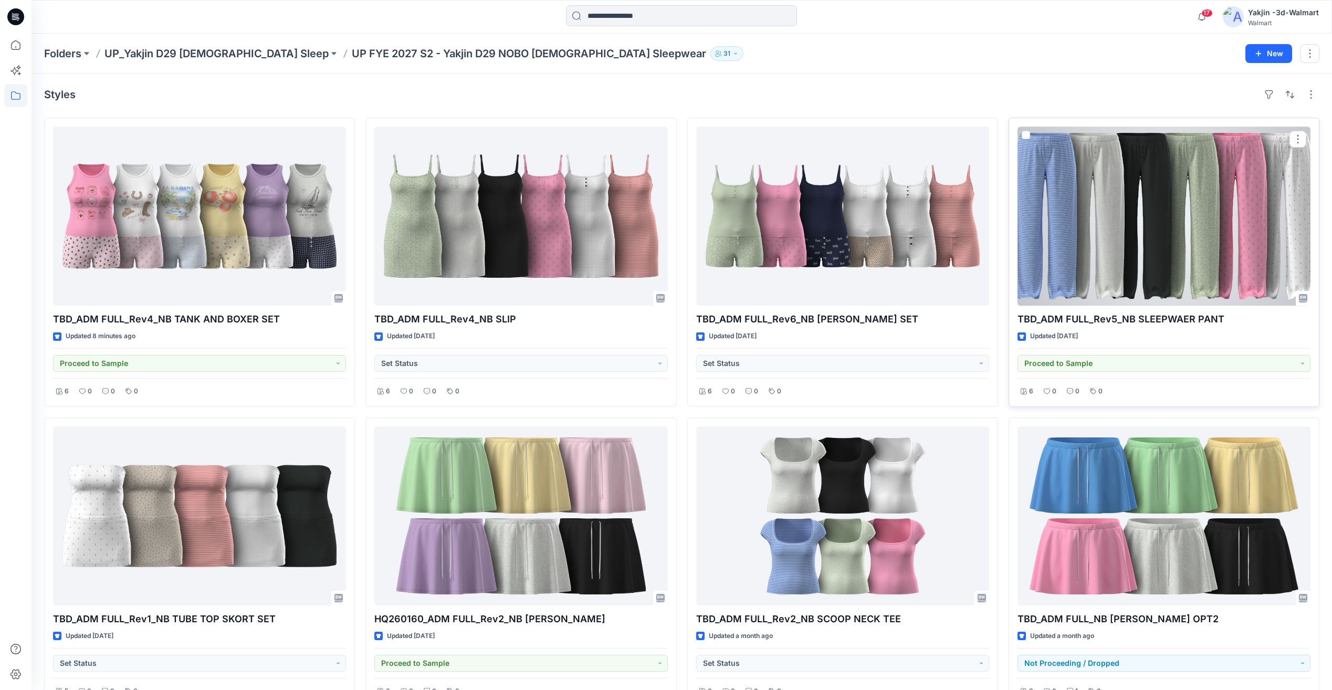 The width and height of the screenshot is (1332, 690). Describe the element at coordinates (60, 95) in the screenshot. I see `h4: Styles` at that location.